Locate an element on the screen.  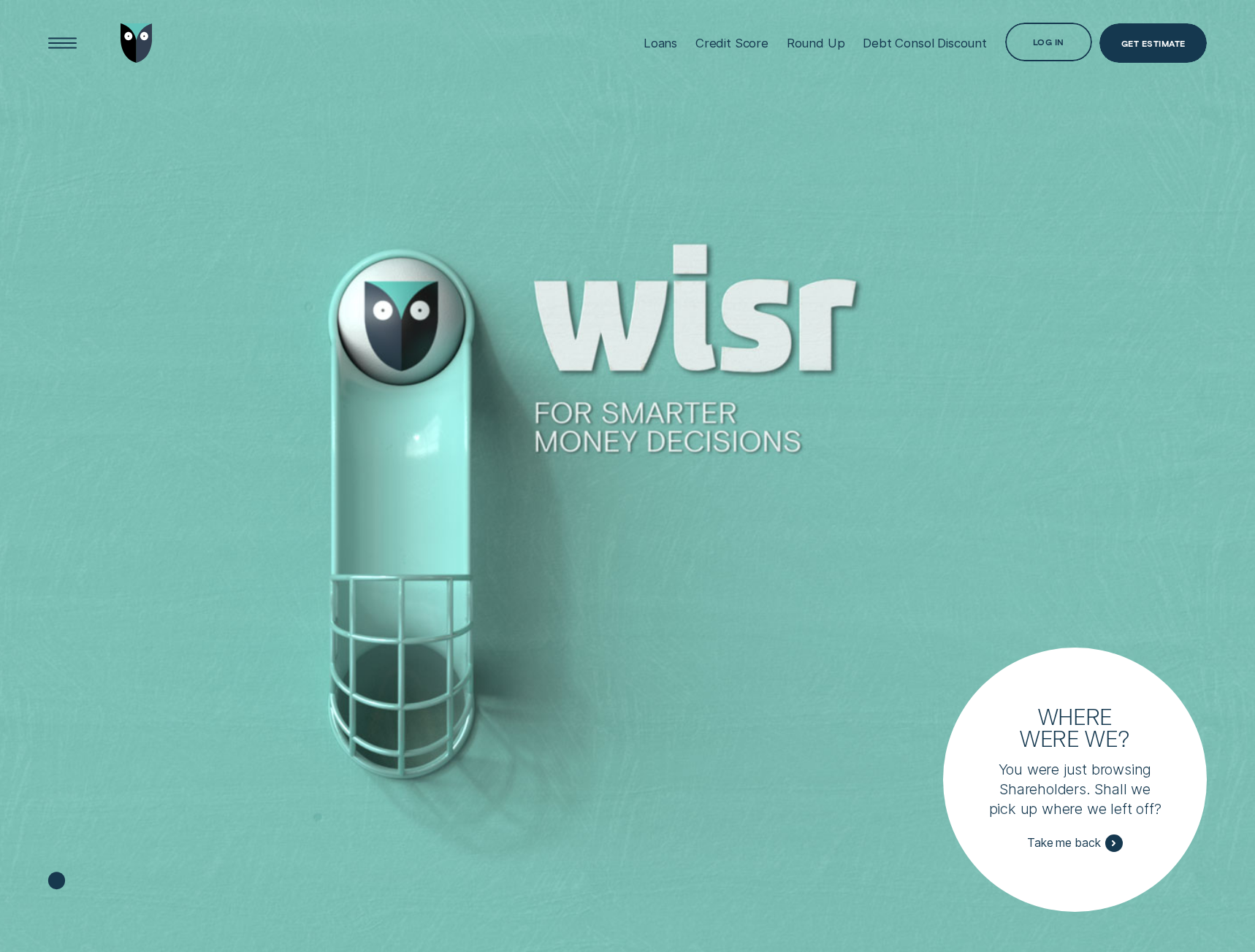
a: Where were we?You were just browsing Shareholders. Shall we pick up where we left off?Take me back is located at coordinates (1075, 781).